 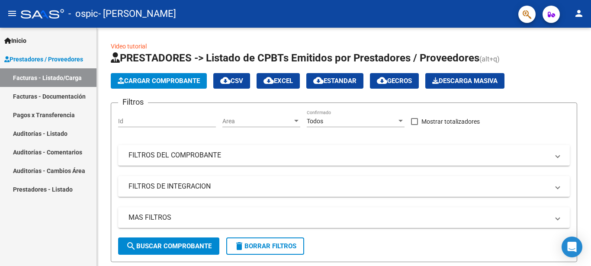 I want to click on mat-icon: search, so click(x=131, y=246).